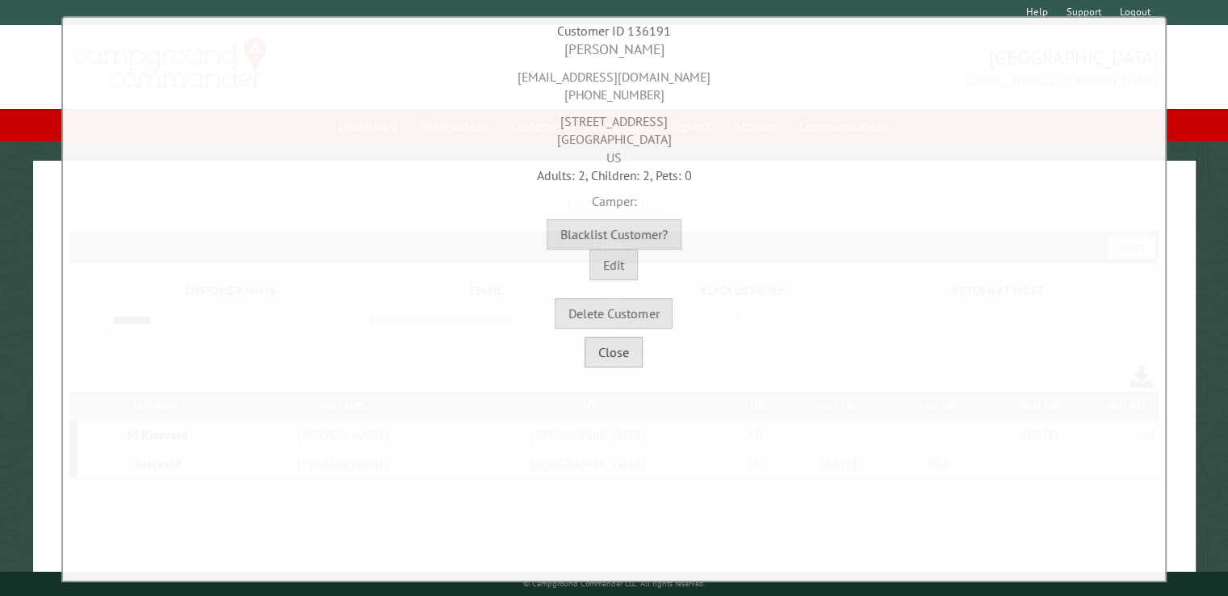  What do you see at coordinates (614, 313) in the screenshot?
I see `button: Delete Customer` at bounding box center [614, 313].